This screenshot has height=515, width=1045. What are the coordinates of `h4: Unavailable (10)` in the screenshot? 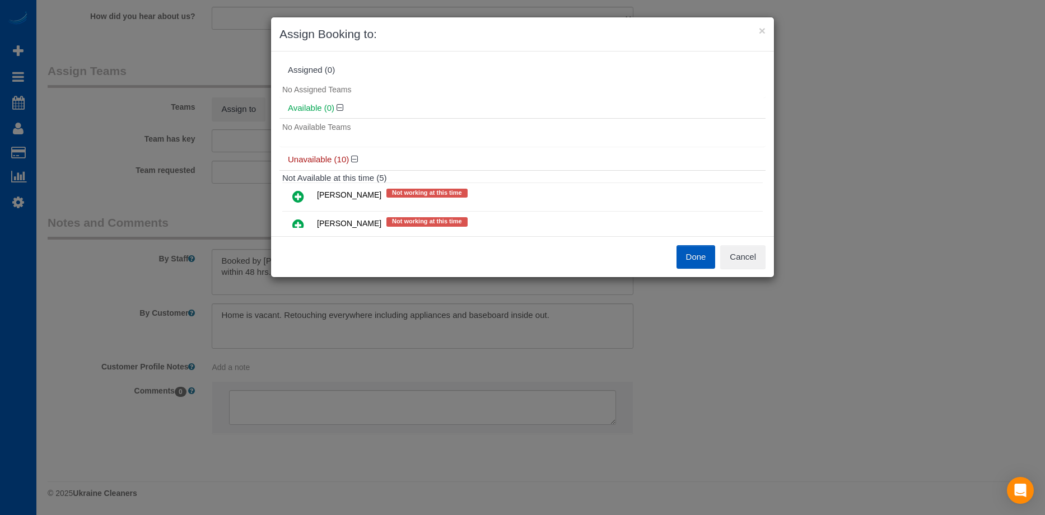 It's located at (523, 160).